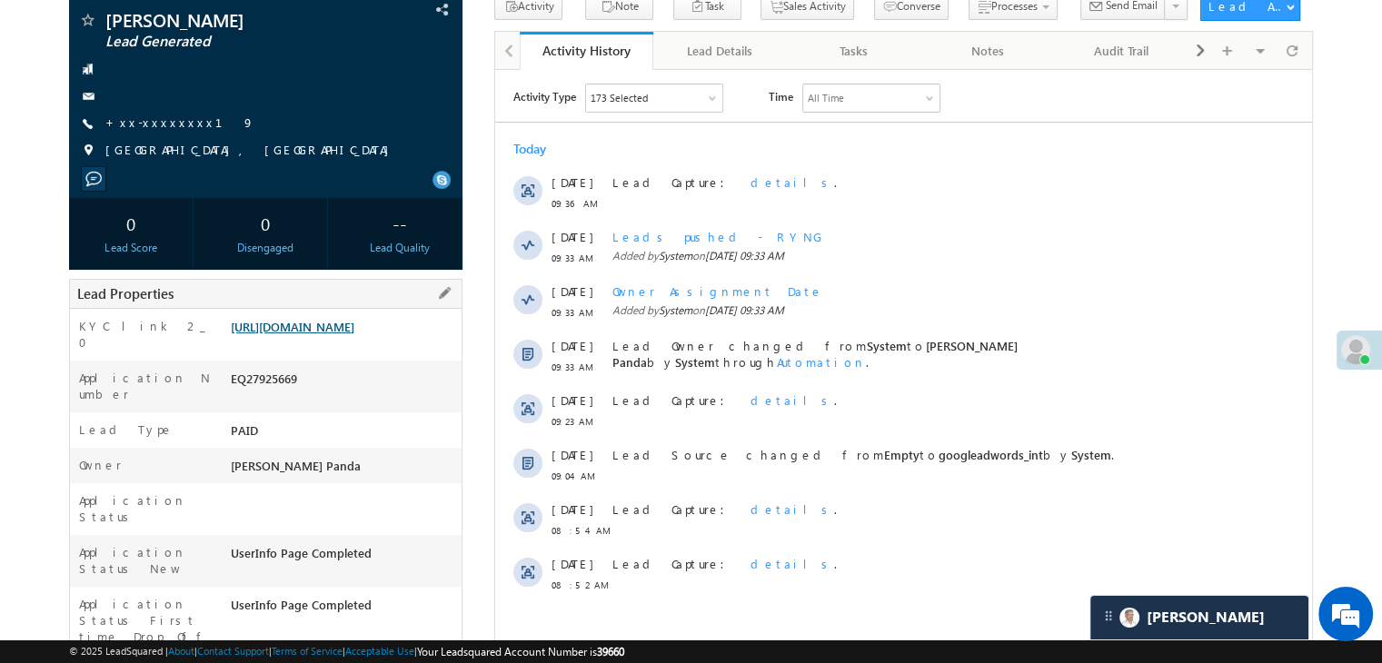 Image resolution: width=1382 pixels, height=663 pixels. I want to click on span: Lead Source changed from to by ., so click(368, 384).